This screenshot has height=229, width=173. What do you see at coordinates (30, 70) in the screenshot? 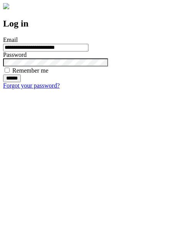
I see `label: Remember me` at bounding box center [30, 70].